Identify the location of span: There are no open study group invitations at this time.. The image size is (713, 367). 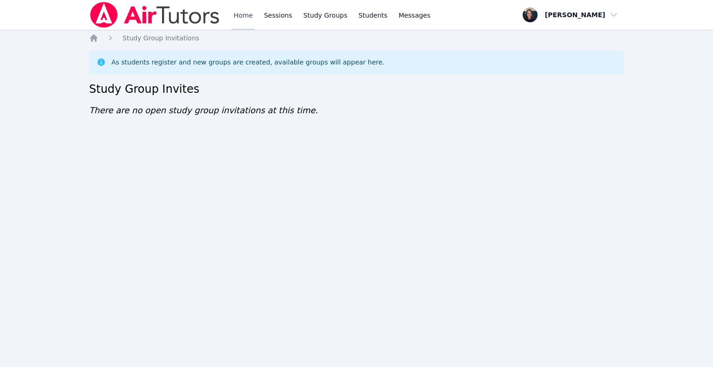
(203, 110).